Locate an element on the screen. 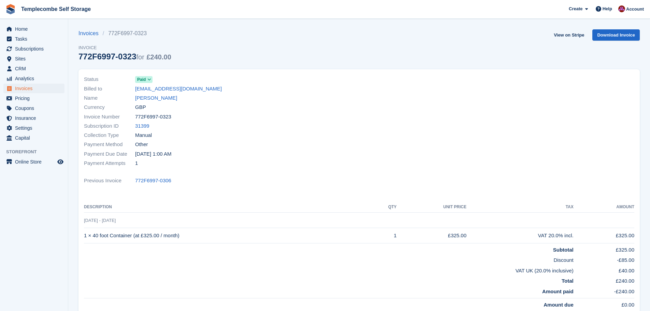 The width and height of the screenshot is (650, 311). span: Payment Attempts is located at coordinates (110, 163).